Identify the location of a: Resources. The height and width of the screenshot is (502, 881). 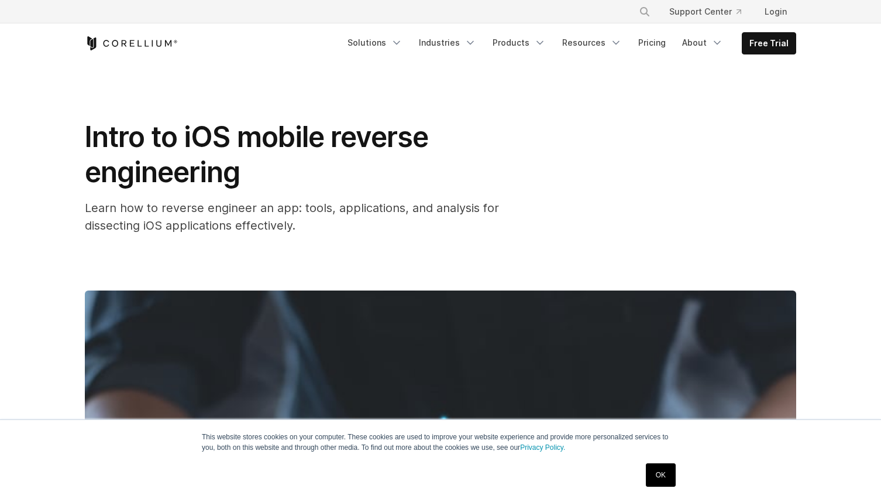
(592, 43).